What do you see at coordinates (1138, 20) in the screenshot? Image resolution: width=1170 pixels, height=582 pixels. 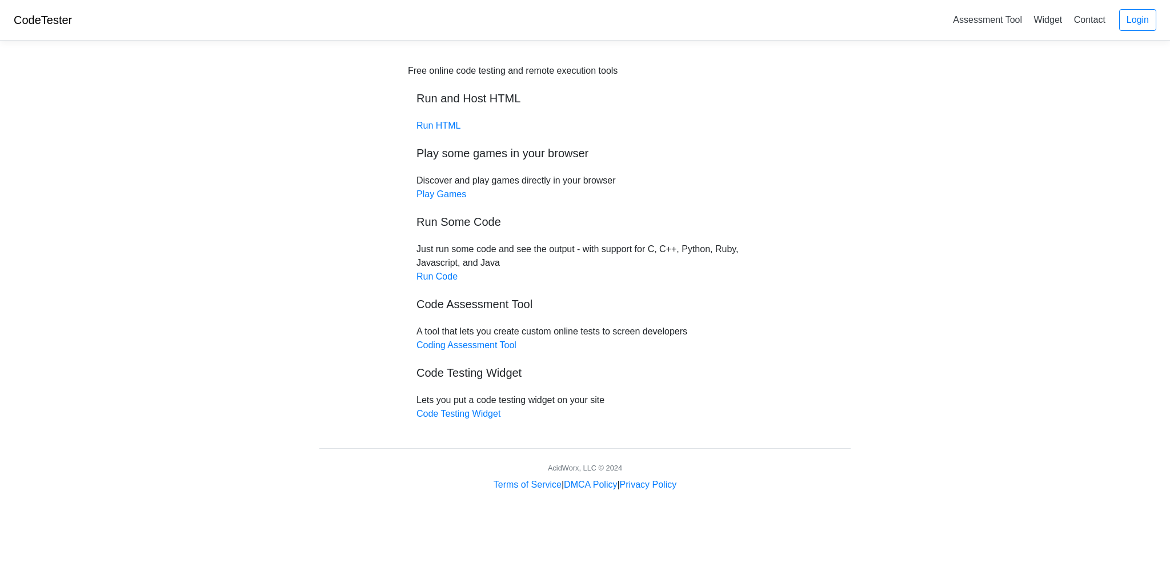 I see `a: Login` at bounding box center [1138, 20].